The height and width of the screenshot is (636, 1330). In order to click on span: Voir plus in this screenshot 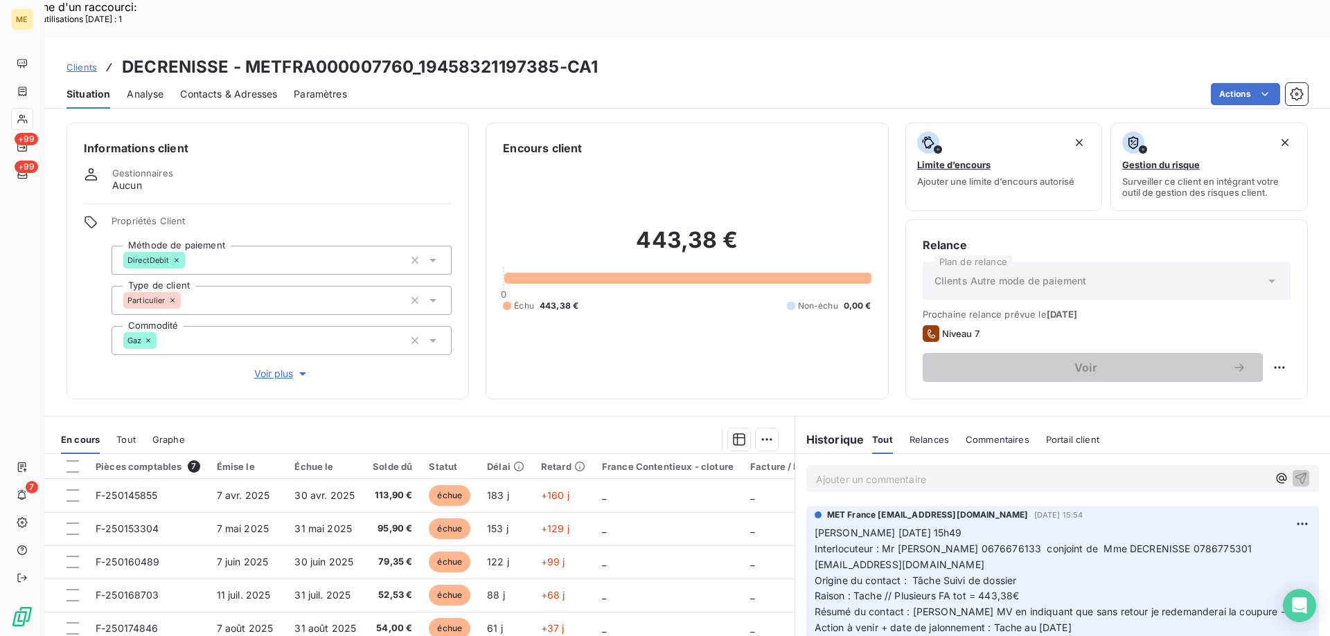, I will do `click(282, 374)`.